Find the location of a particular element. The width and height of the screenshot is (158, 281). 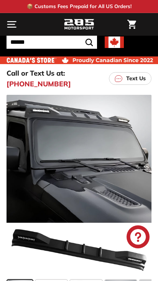

p: 📦 Customs Fees Prepaid for All US Orders! is located at coordinates (79, 7).